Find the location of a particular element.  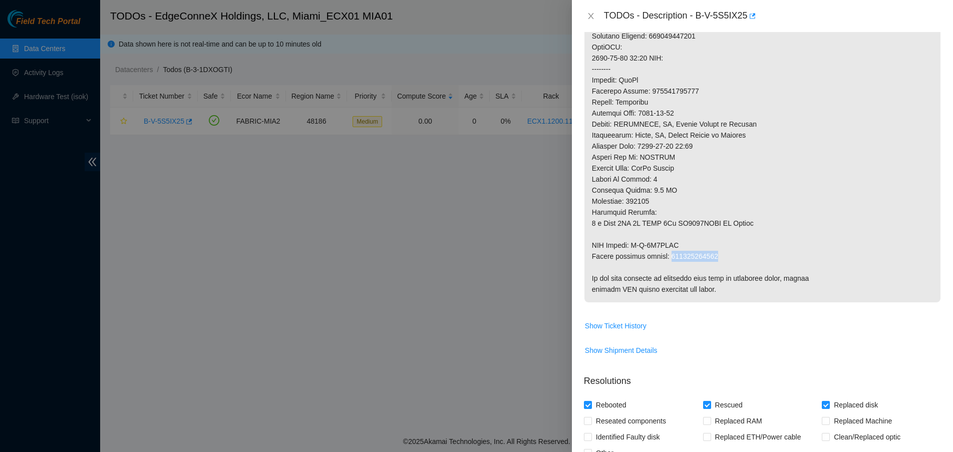

div: TODOs - Description - B-V-5S5IX25 is located at coordinates (772, 16).